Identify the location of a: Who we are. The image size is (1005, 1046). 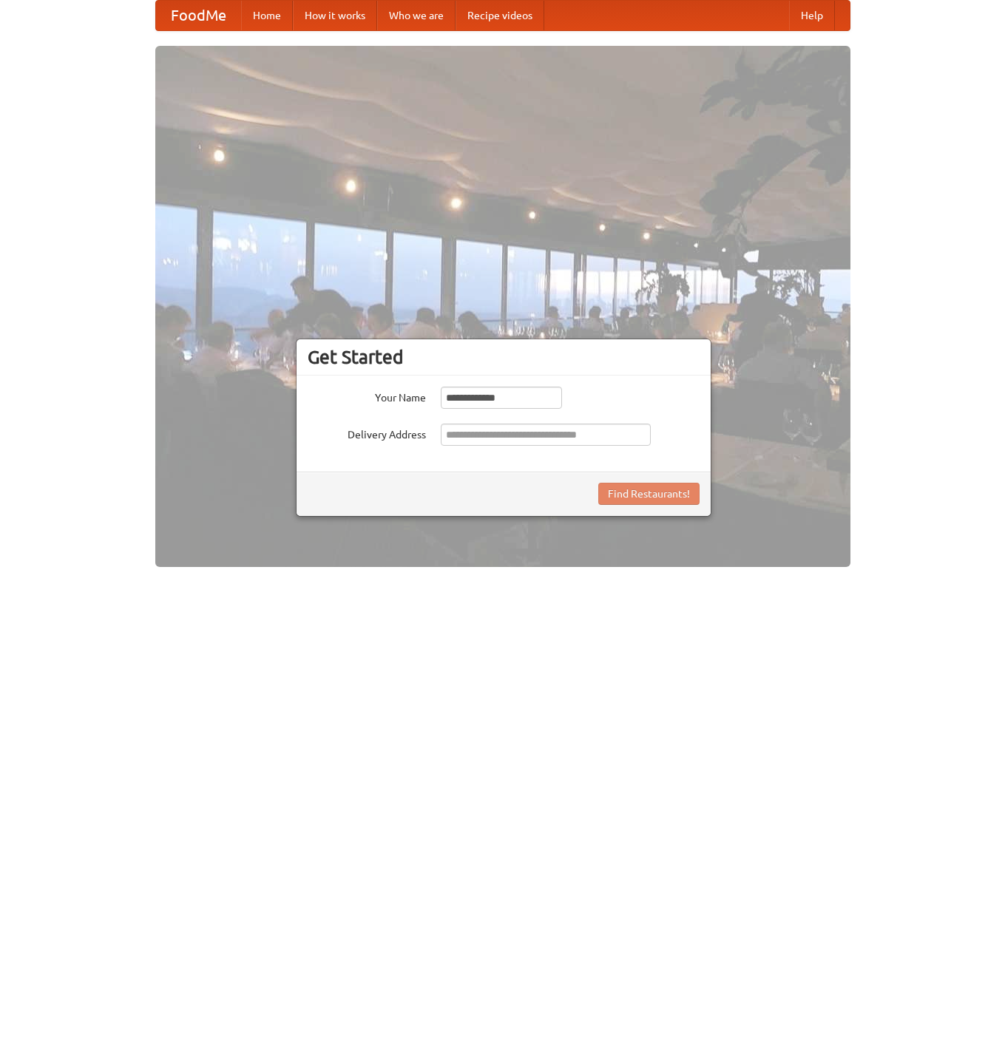
(416, 16).